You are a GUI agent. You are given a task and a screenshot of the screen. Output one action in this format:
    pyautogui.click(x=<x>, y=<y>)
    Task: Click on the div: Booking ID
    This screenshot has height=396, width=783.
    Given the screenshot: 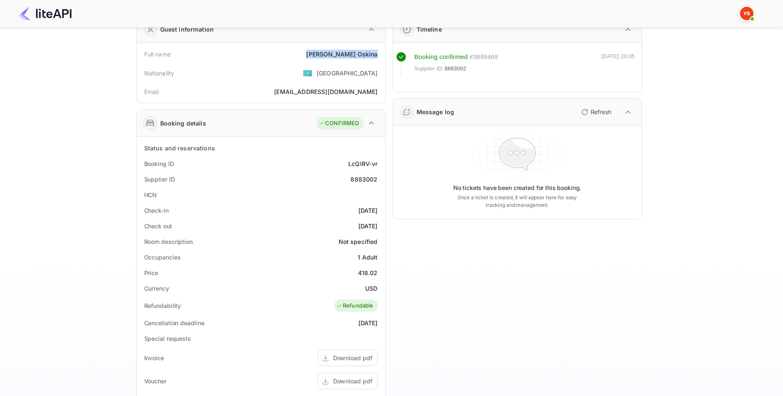 What is the action you would take?
    pyautogui.click(x=159, y=164)
    